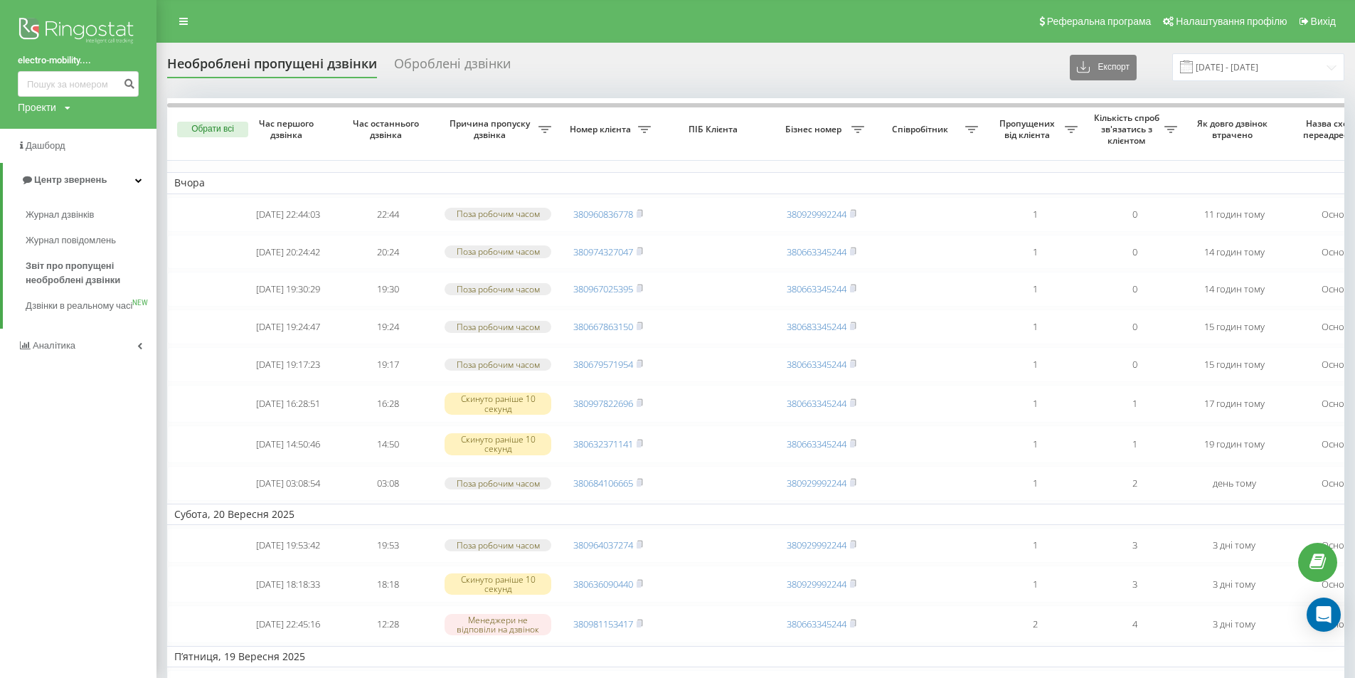 This screenshot has width=1355, height=678. Describe the element at coordinates (1103, 68) in the screenshot. I see `button: Експорт` at that location.